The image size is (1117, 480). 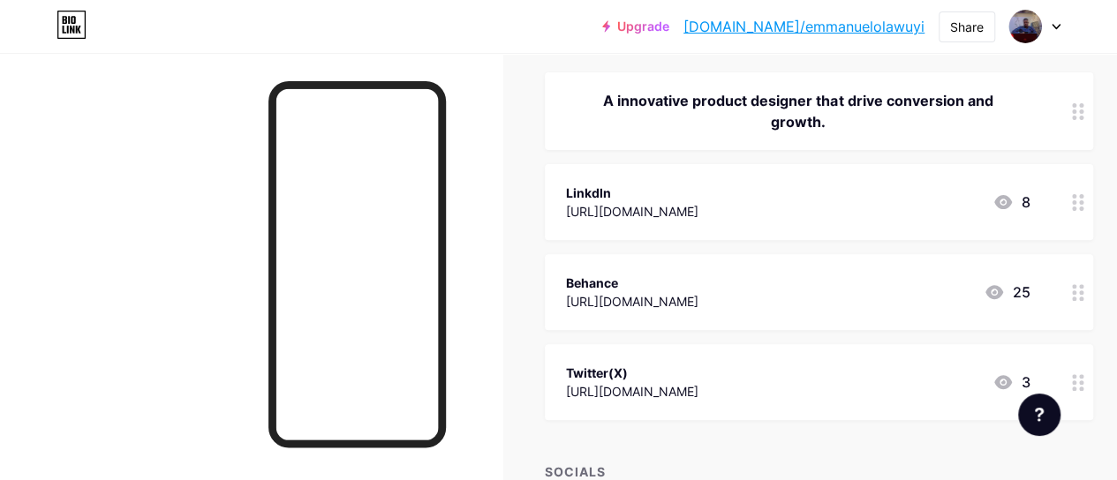 I want to click on div: Twitter(X), so click(x=632, y=373).